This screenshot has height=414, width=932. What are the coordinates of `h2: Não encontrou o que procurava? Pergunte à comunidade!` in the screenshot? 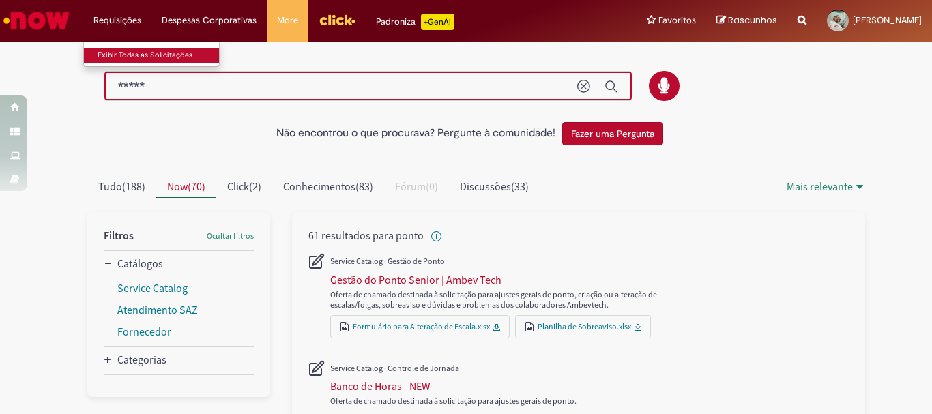 It's located at (416, 134).